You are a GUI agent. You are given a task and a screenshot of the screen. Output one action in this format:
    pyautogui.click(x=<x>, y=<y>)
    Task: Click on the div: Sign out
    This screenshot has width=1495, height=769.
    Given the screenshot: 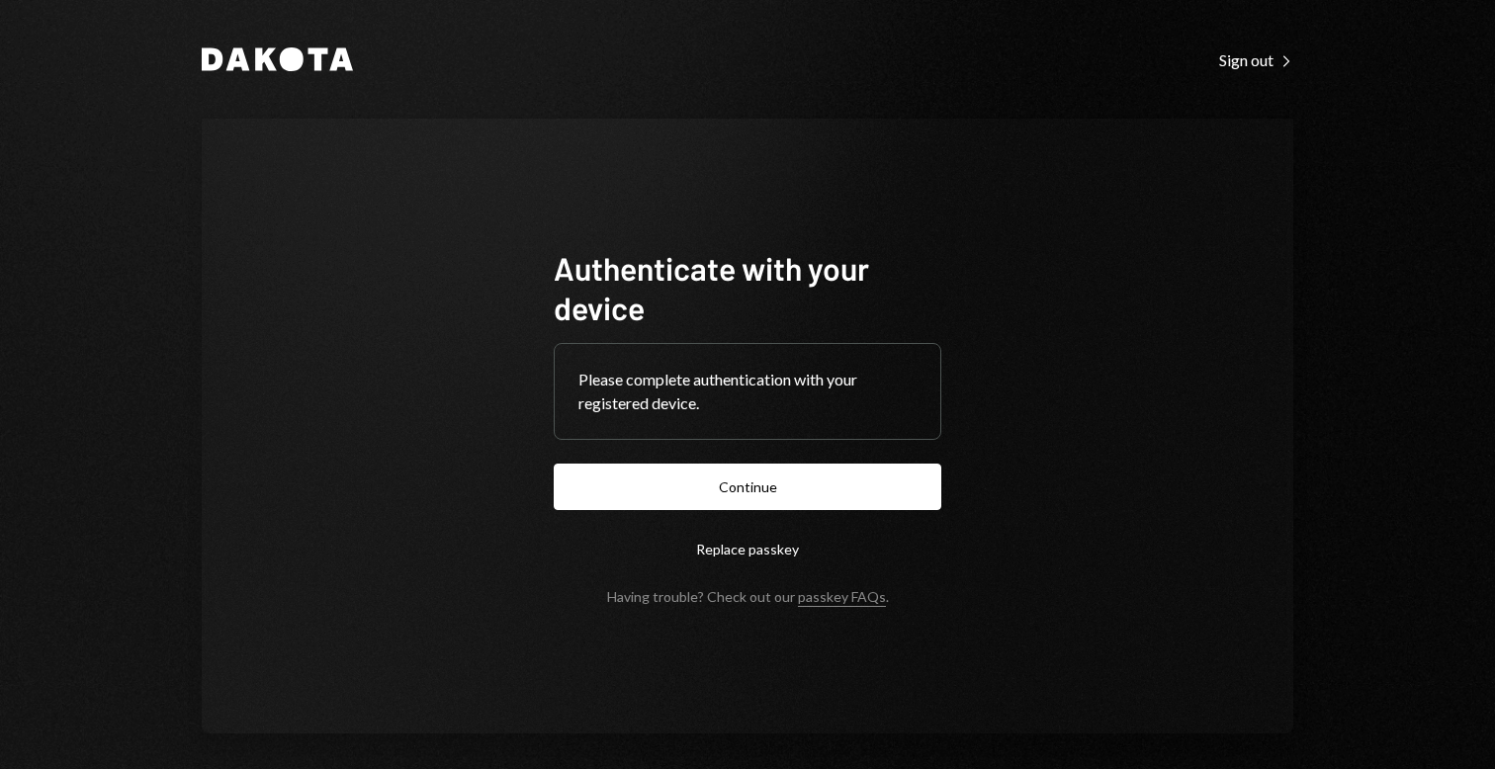 What is the action you would take?
    pyautogui.click(x=1256, y=60)
    